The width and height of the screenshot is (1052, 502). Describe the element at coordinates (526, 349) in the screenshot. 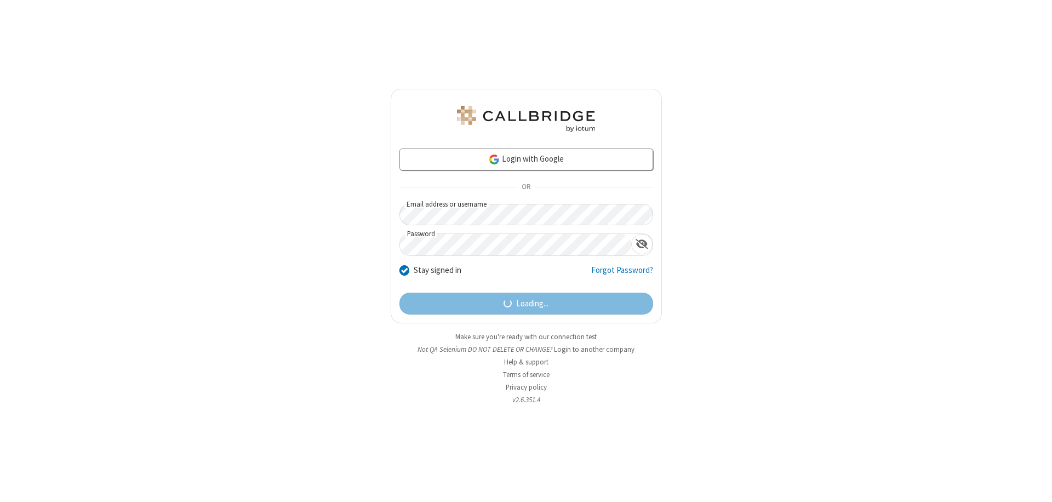

I see `li: Not QA Selenium DO NOT DELETE OR CHANGE?` at that location.